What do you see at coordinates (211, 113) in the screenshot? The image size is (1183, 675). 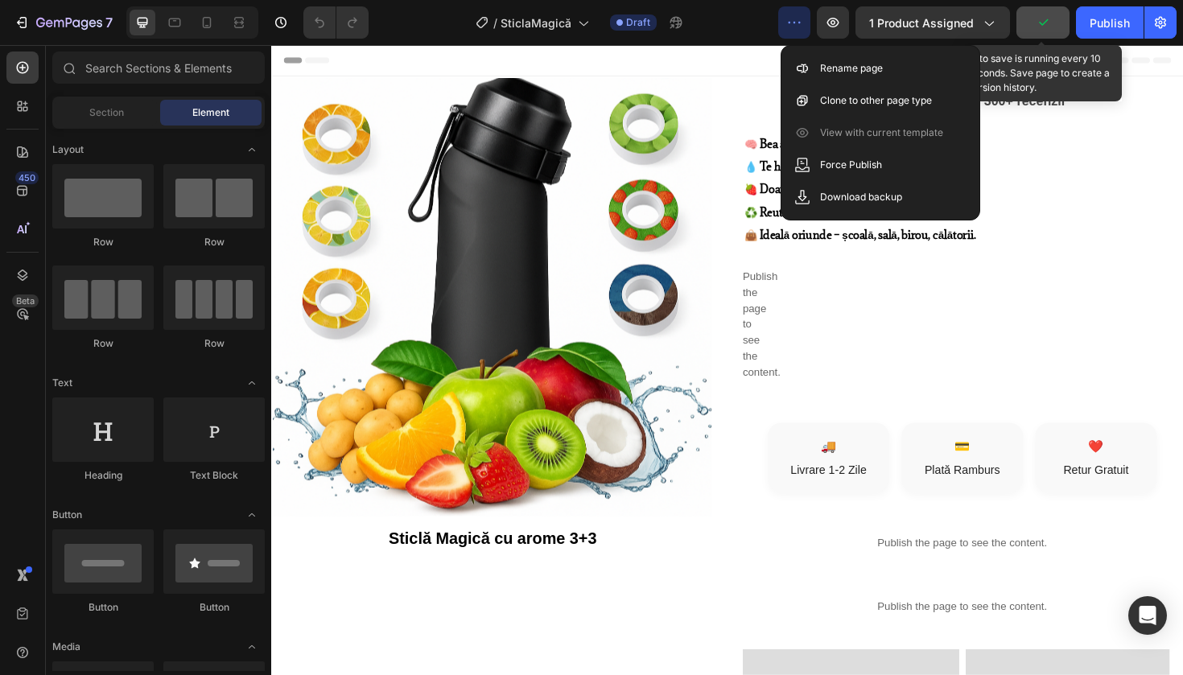 I see `span: Element` at bounding box center [211, 113].